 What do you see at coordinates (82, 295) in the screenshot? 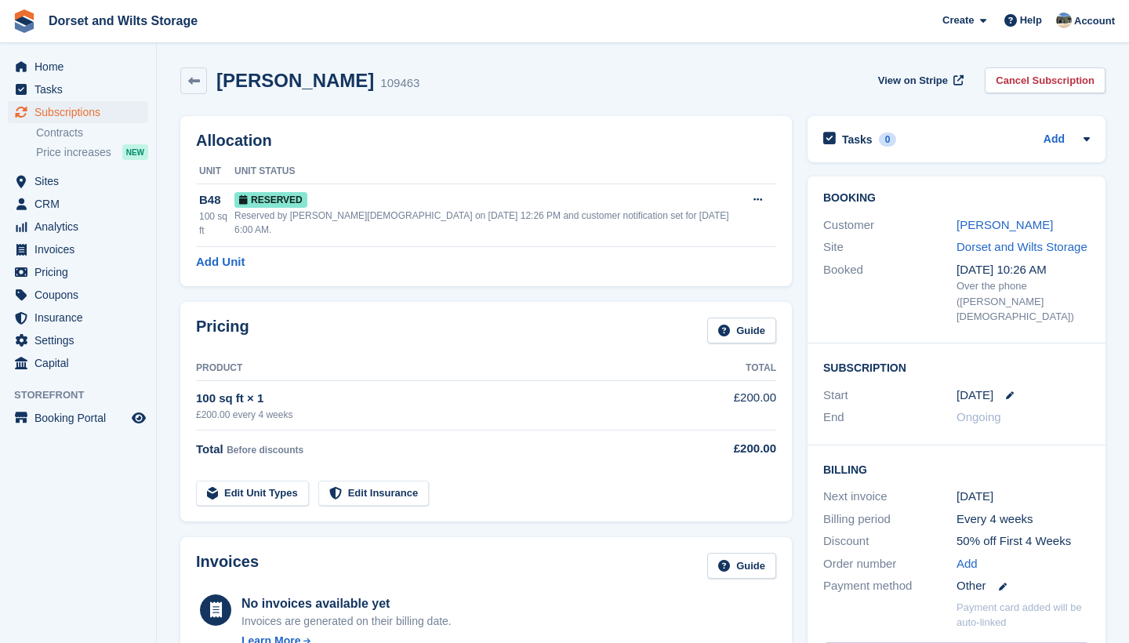
I see `span: Coupons` at bounding box center [82, 295].